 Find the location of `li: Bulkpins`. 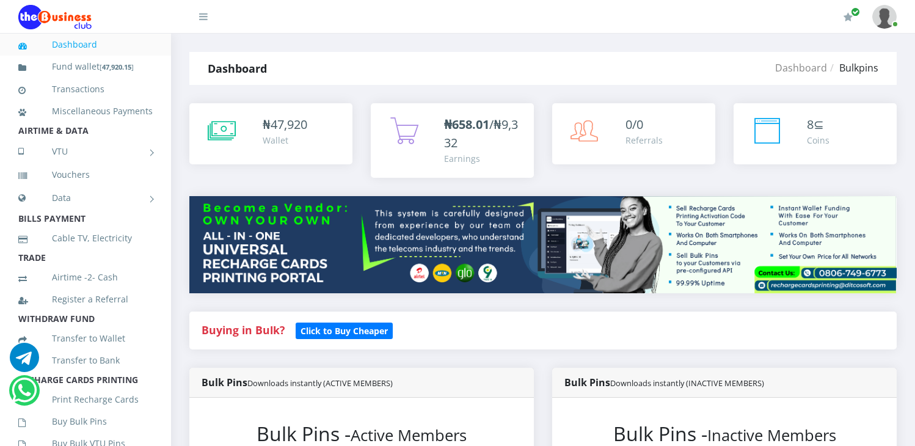

li: Bulkpins is located at coordinates (853, 68).